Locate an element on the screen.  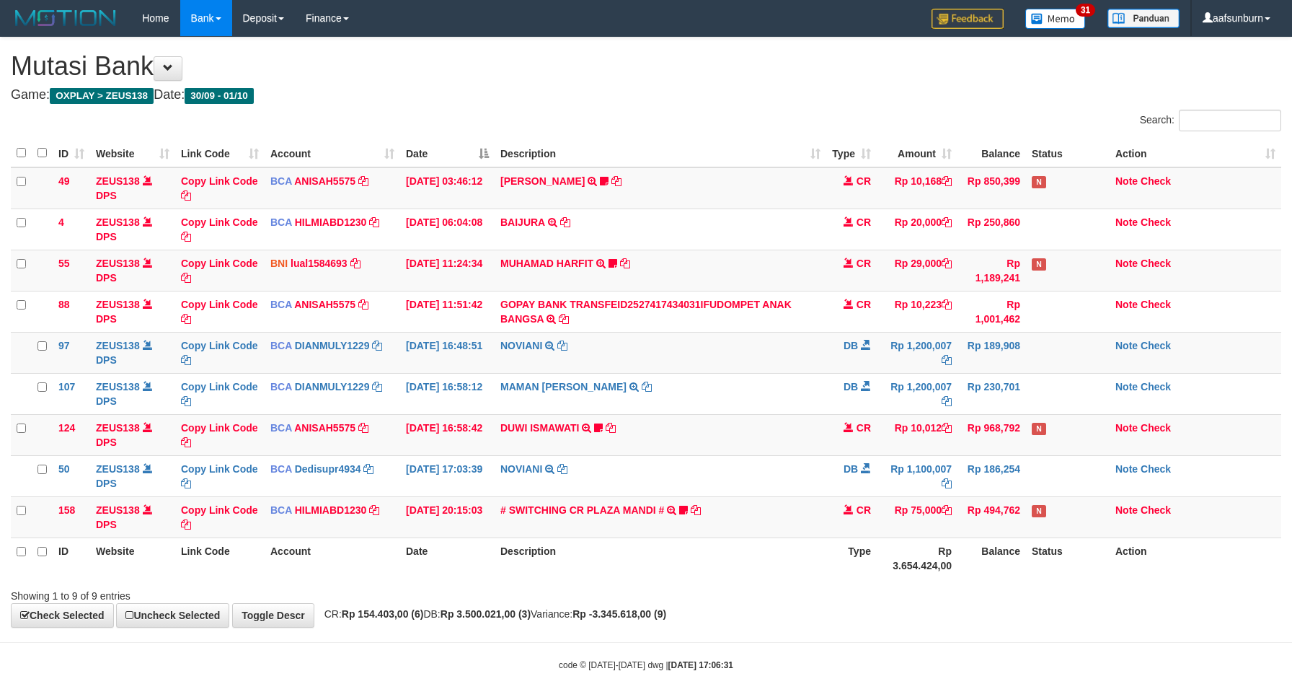
td: Rp 230,701 is located at coordinates (992, 393).